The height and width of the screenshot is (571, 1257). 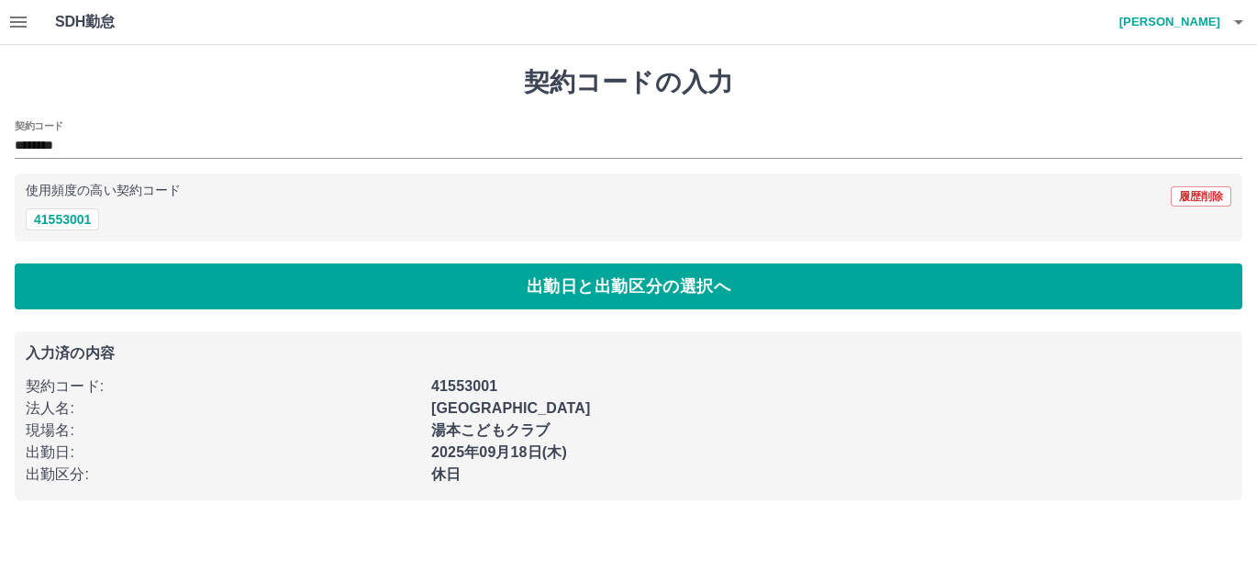 What do you see at coordinates (446, 473) in the screenshot?
I see `b: 休日` at bounding box center [446, 473].